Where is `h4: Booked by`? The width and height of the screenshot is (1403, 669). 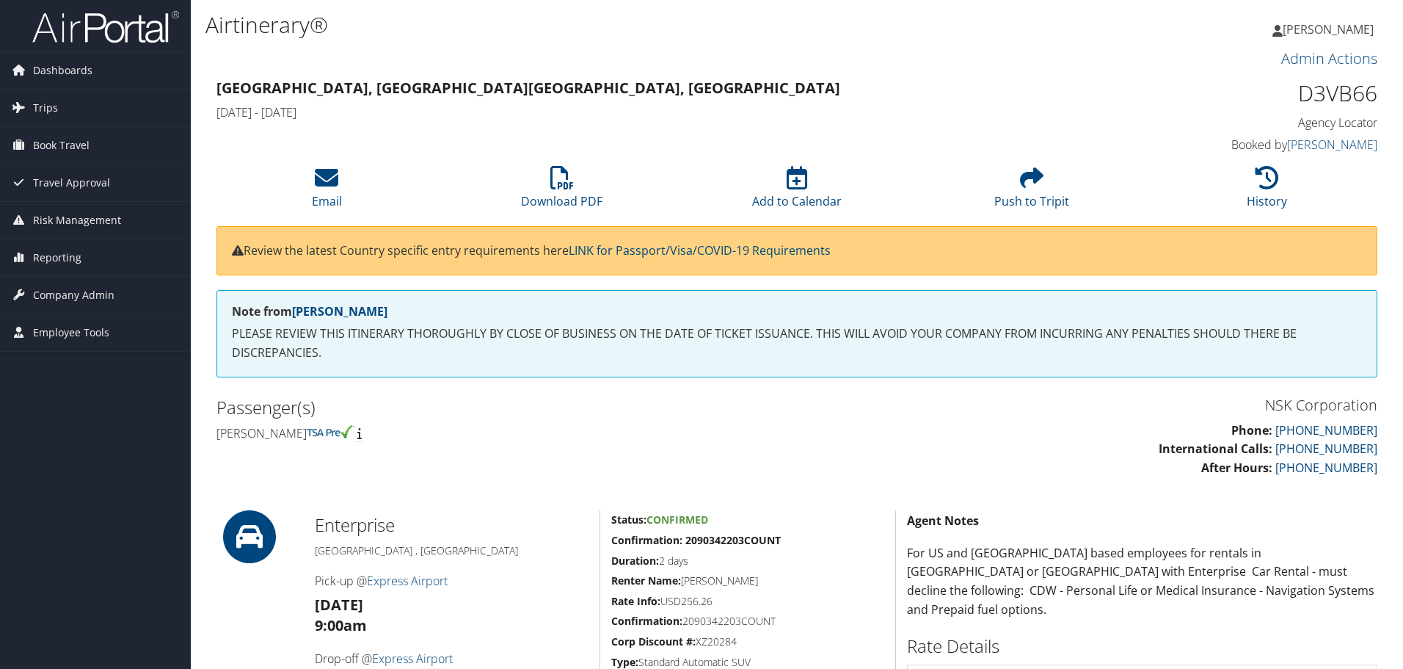
h4: Booked by is located at coordinates (1240, 145).